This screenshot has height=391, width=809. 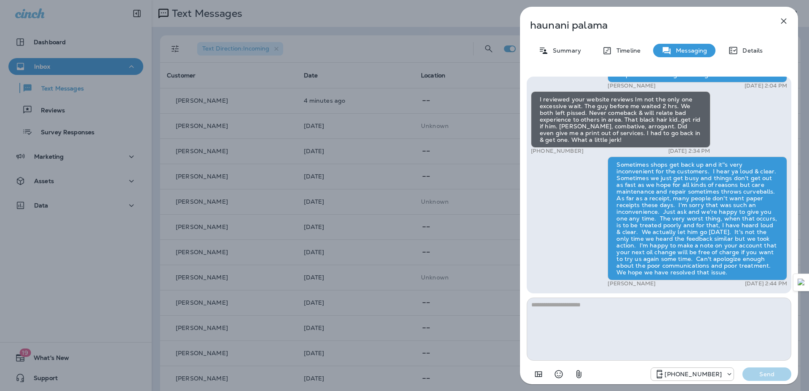 I want to click on div: Sometimes shops get back up and it''s very inconvenient for the customers. I hear ya loud & clear..., so click(x=697, y=219).